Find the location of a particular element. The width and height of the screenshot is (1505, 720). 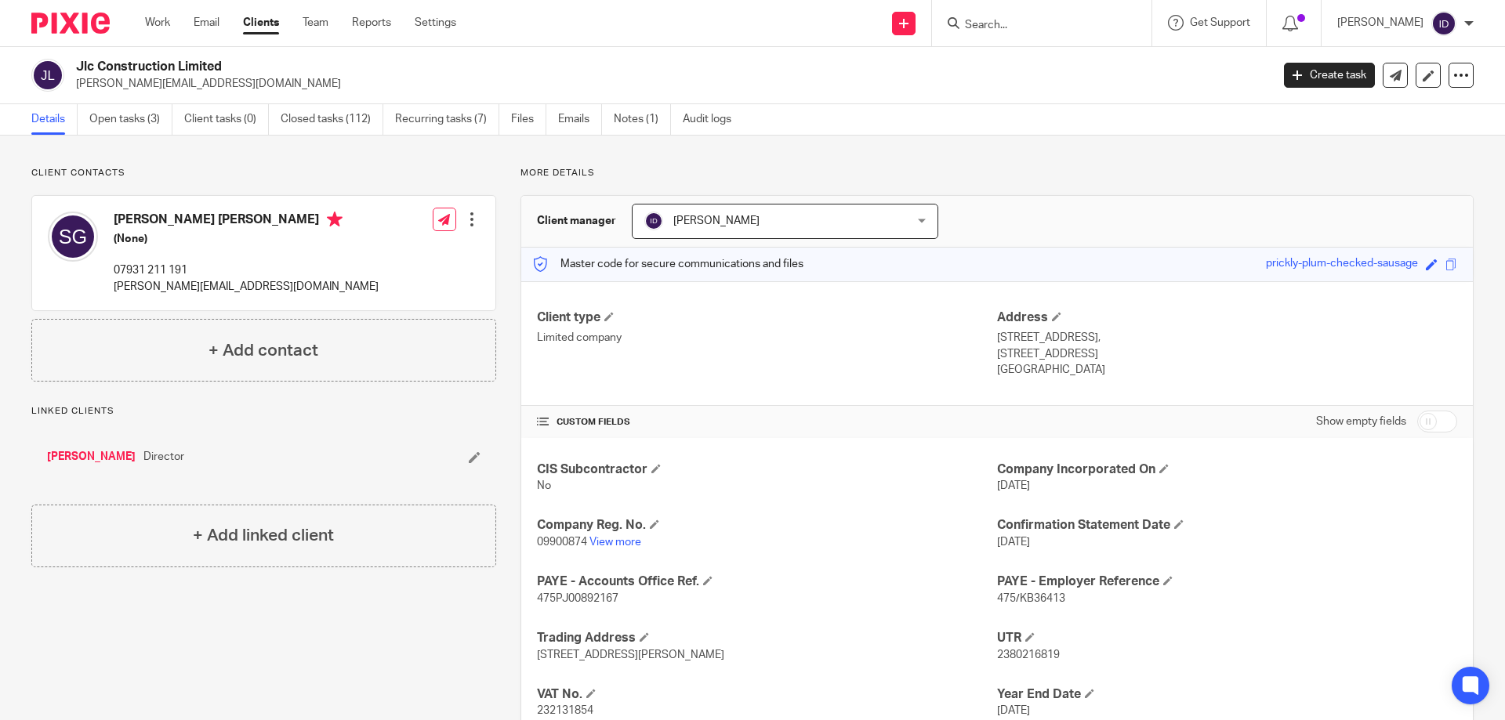

h4: + Add linked client is located at coordinates (263, 535).